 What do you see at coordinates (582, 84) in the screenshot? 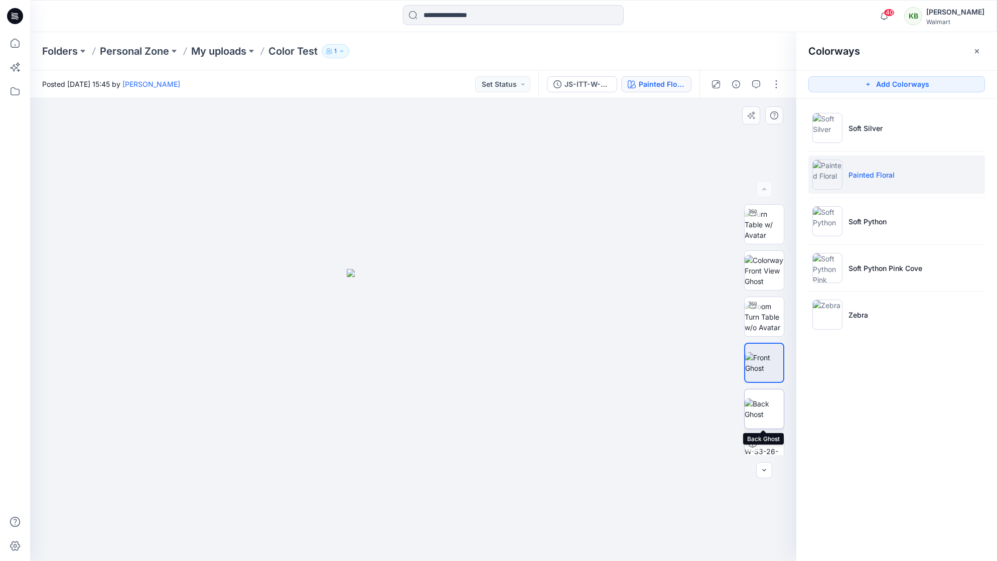
I see `button: JS-ITT-W-S3-26-15 BASIC BRALETTE` at bounding box center [582, 84].